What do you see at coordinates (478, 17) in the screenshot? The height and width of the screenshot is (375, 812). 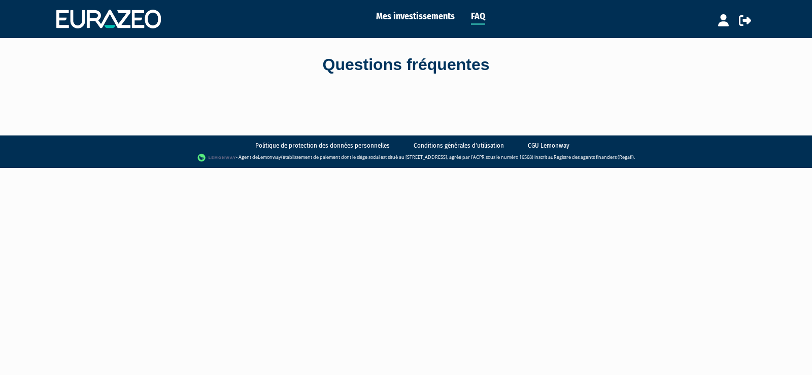 I see `a: FAQ` at bounding box center [478, 17].